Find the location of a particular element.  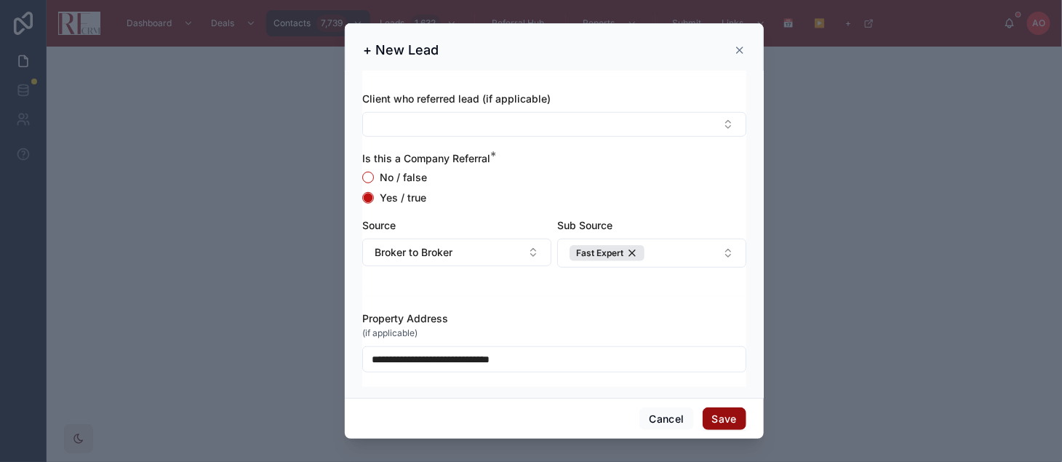

h3: + New Lead is located at coordinates (401, 50).